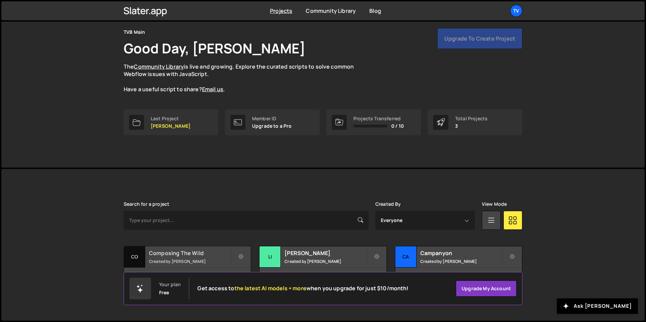  What do you see at coordinates (516, 11) in the screenshot?
I see `div: TV` at bounding box center [516, 11].